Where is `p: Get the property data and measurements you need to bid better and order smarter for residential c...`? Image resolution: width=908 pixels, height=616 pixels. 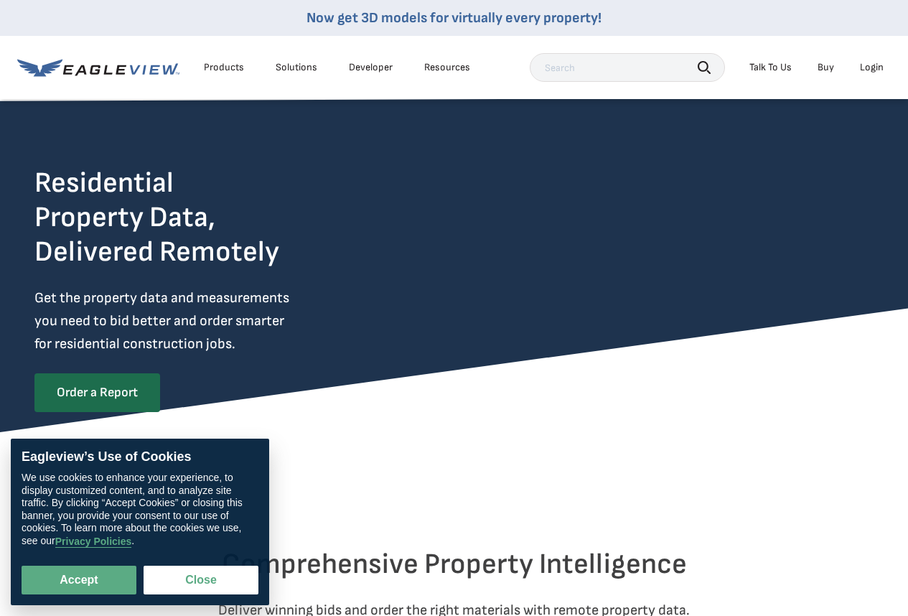
p: Get the property data and measurements you need to bid better and order smarter for residential c... is located at coordinates (192, 321).